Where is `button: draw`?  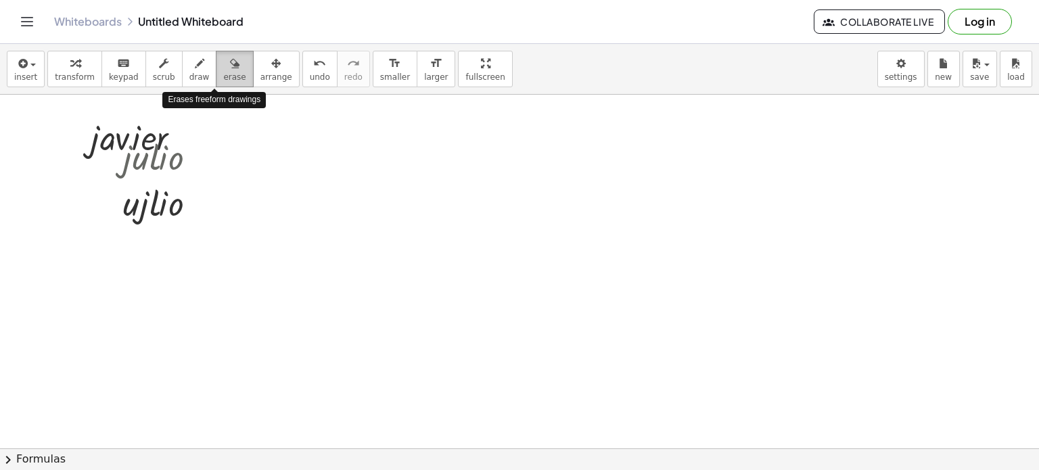
button: draw is located at coordinates (200, 69).